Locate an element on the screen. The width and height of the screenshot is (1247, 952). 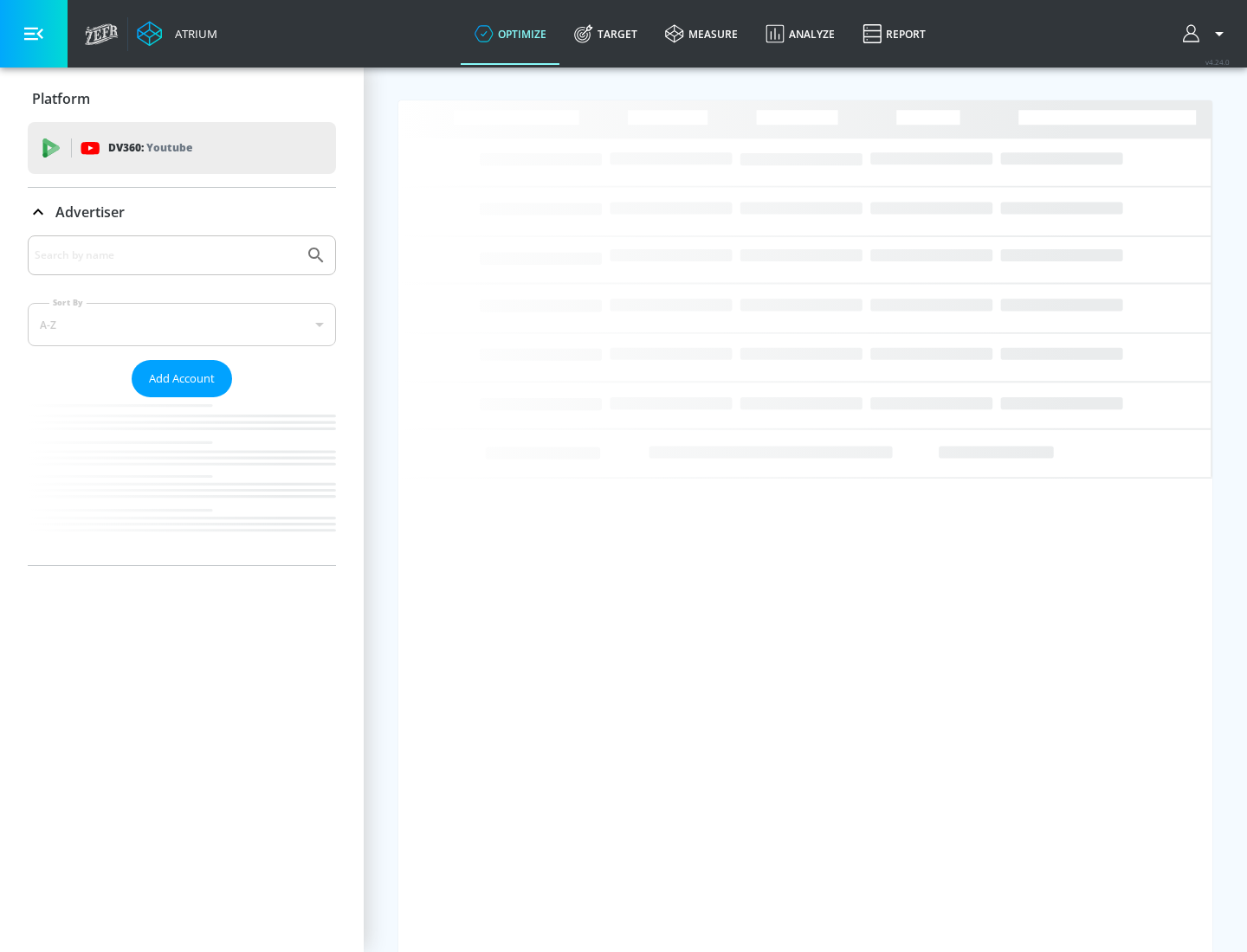
div: A-Z is located at coordinates (182, 324).